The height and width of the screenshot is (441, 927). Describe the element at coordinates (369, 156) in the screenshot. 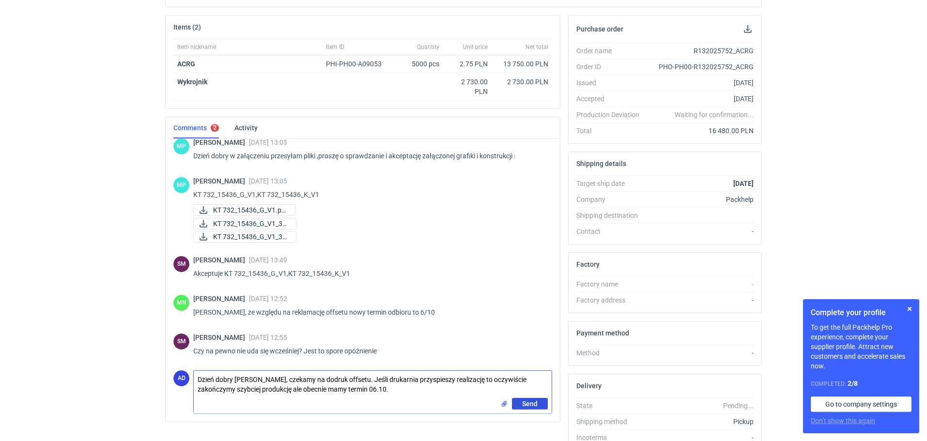

I see `p: Dzień dobry w załączeniu przesyłam pliki ,proszę o sprawdzanie i akceptację załączonej grafiki i ...` at that location.